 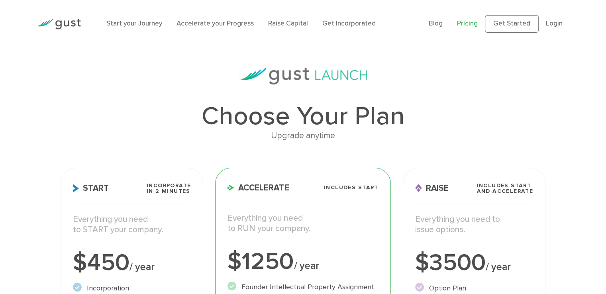 What do you see at coordinates (554, 23) in the screenshot?
I see `a: Login` at bounding box center [554, 23].